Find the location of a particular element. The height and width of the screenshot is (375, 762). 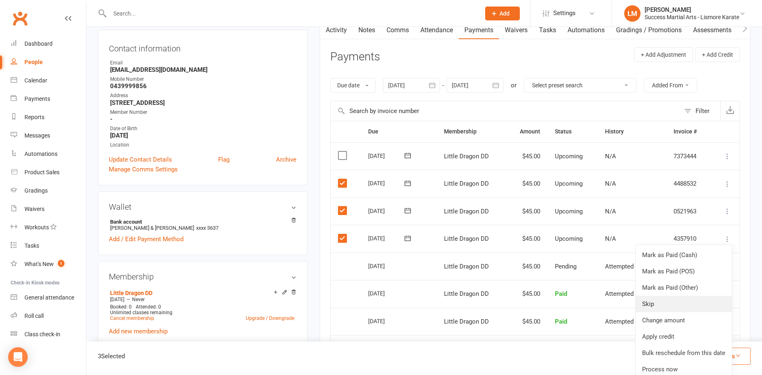

th: Due is located at coordinates (399, 131).